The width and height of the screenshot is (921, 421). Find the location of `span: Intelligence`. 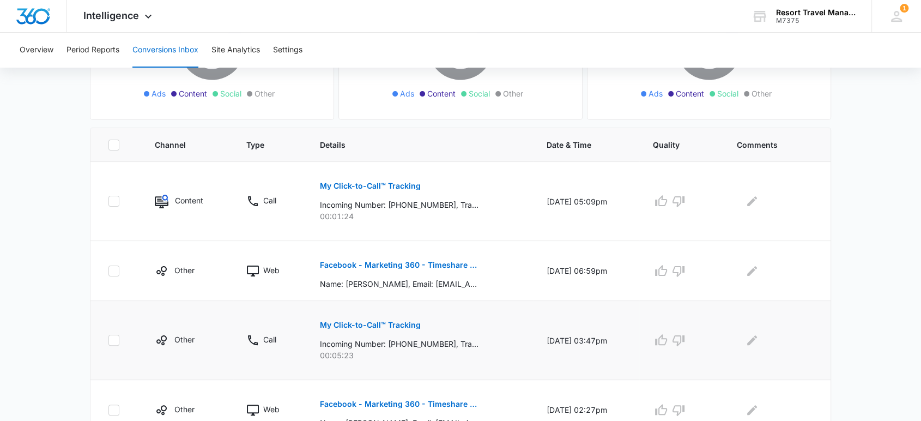

span: Intelligence is located at coordinates (111, 15).